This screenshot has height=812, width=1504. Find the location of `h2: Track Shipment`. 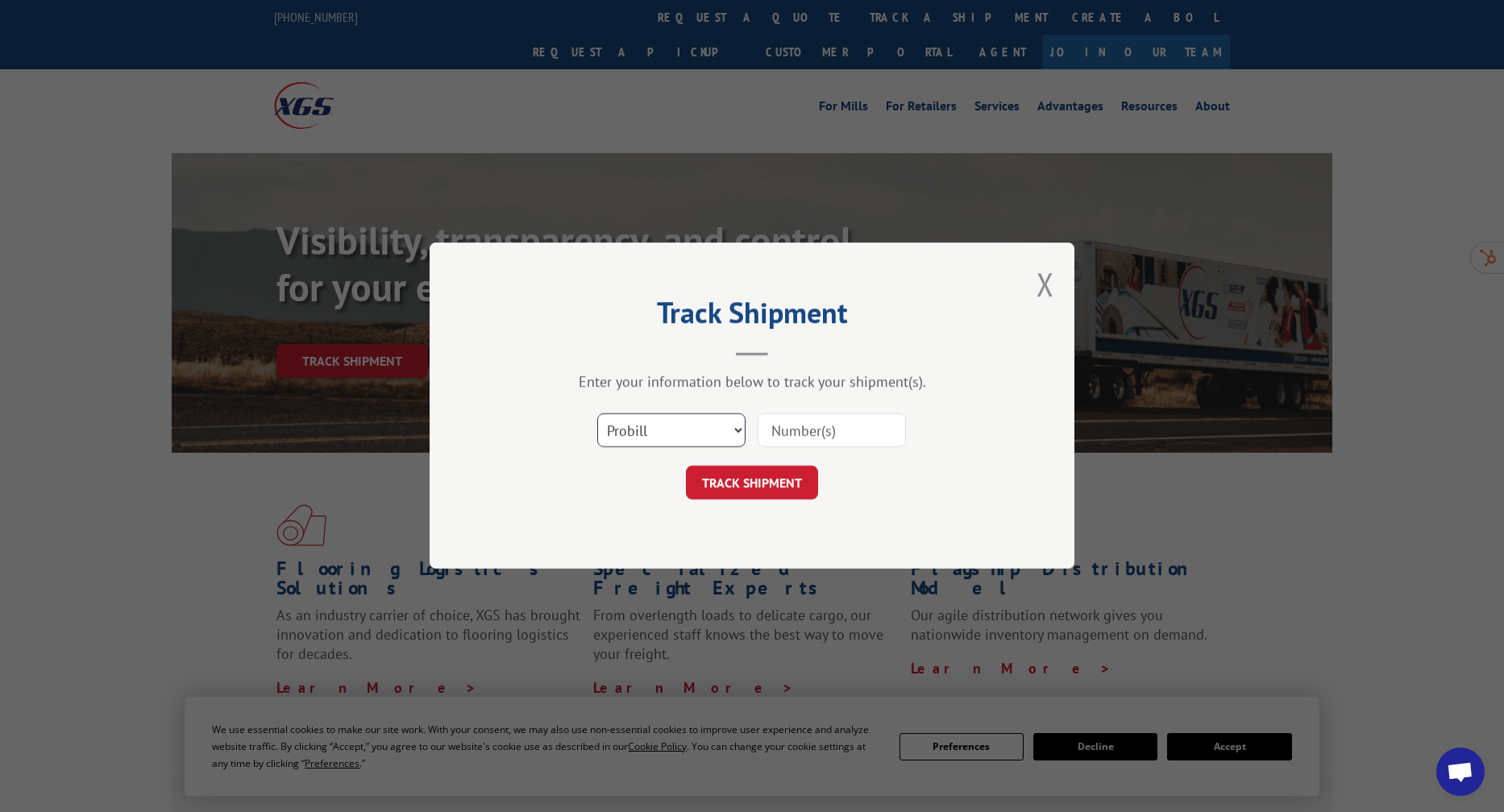

h2: Track Shipment is located at coordinates (752, 316).